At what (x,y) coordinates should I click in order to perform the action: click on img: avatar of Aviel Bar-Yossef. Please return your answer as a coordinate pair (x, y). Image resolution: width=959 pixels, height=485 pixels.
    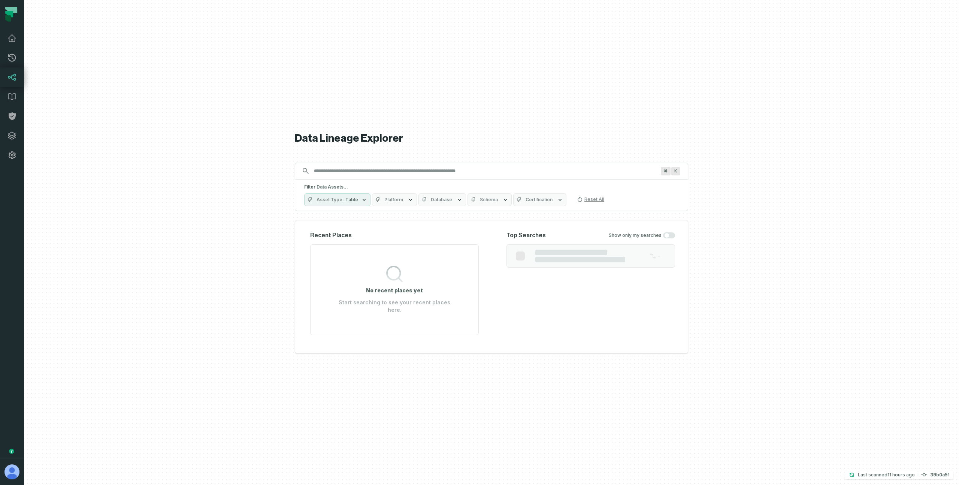
    Looking at the image, I should click on (12, 472).